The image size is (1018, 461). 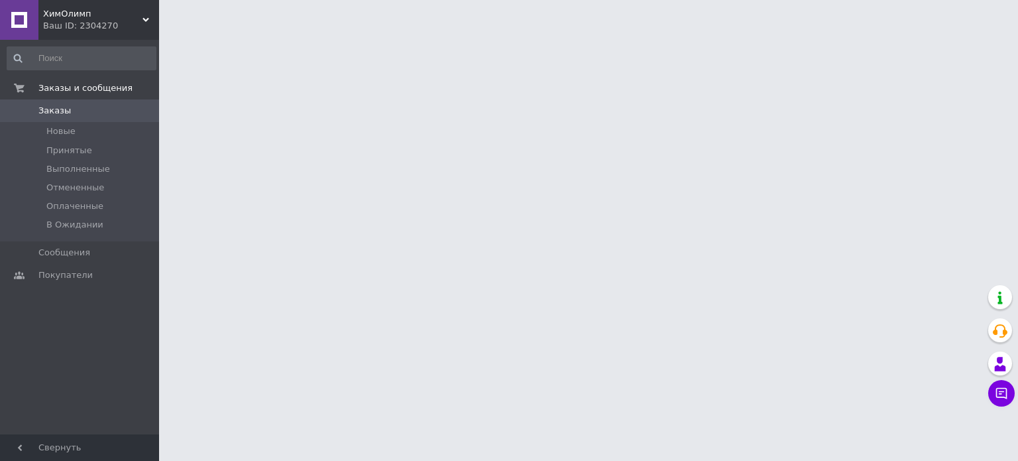 I want to click on span: В Ожидании, so click(x=75, y=225).